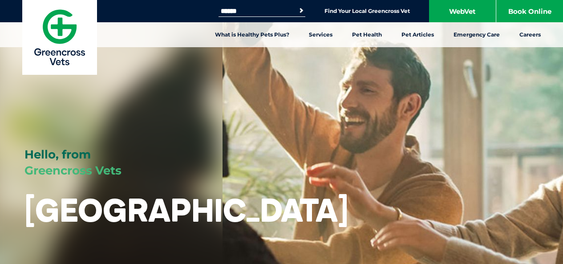  What do you see at coordinates (530, 35) in the screenshot?
I see `a: Careers` at bounding box center [530, 35].